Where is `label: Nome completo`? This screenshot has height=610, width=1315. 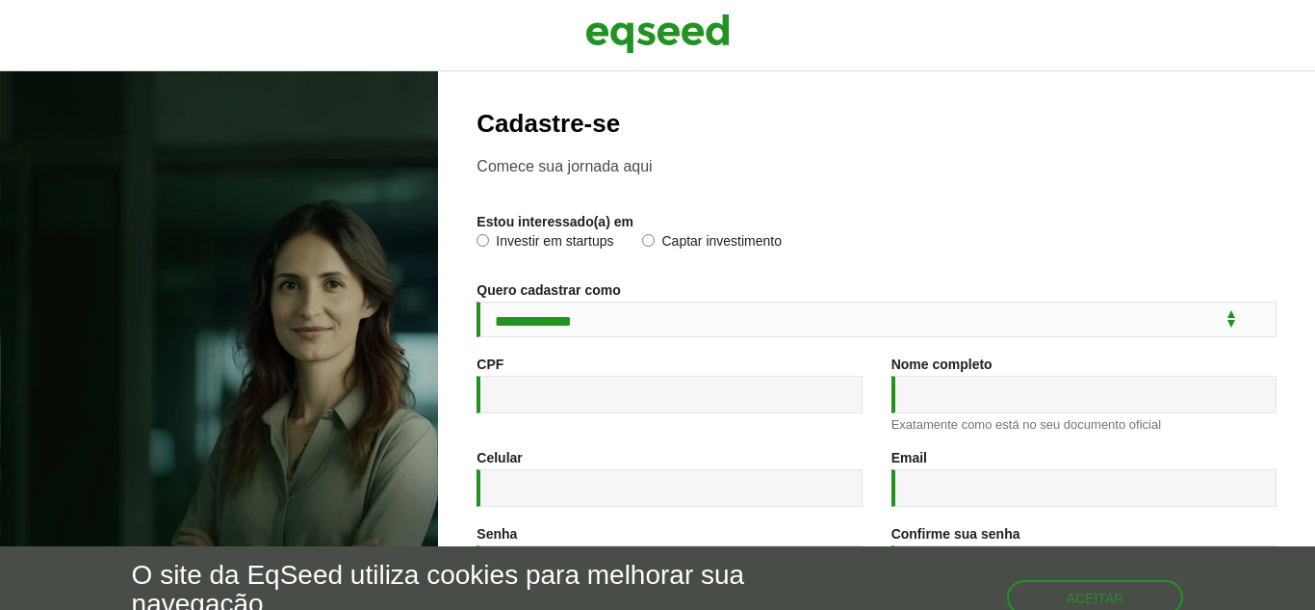 label: Nome completo is located at coordinates (942, 364).